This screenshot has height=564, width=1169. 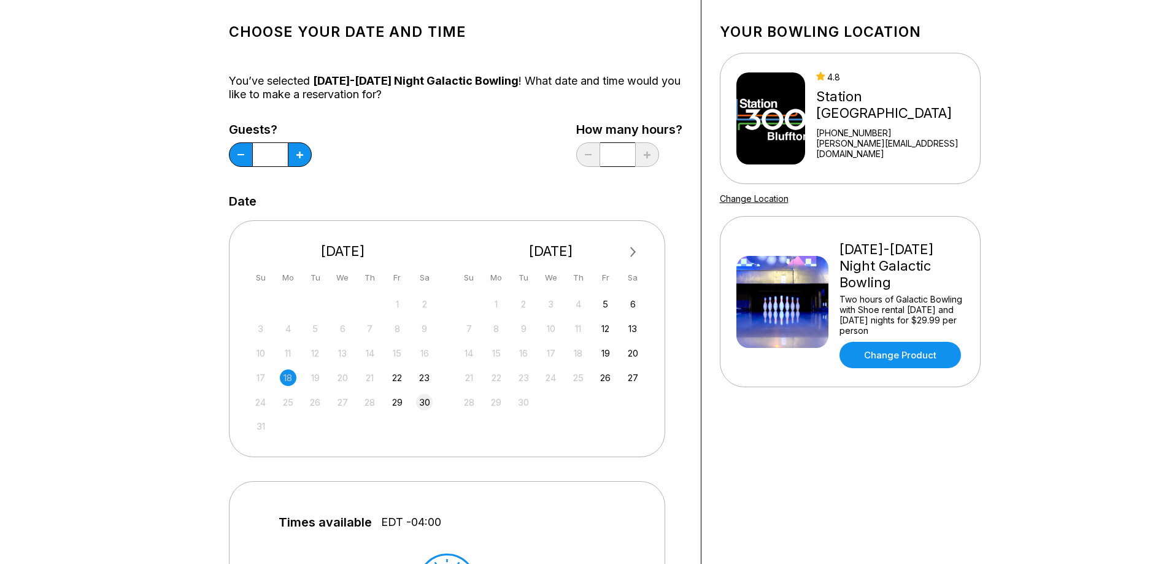 I want to click on div: month 2025-08, so click(x=343, y=364).